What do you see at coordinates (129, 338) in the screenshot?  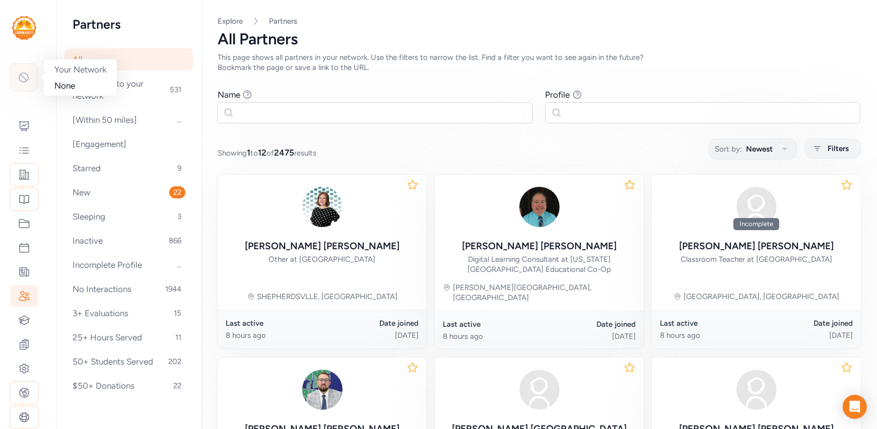 I see `div: 25+ Hours Served` at bounding box center [129, 338].